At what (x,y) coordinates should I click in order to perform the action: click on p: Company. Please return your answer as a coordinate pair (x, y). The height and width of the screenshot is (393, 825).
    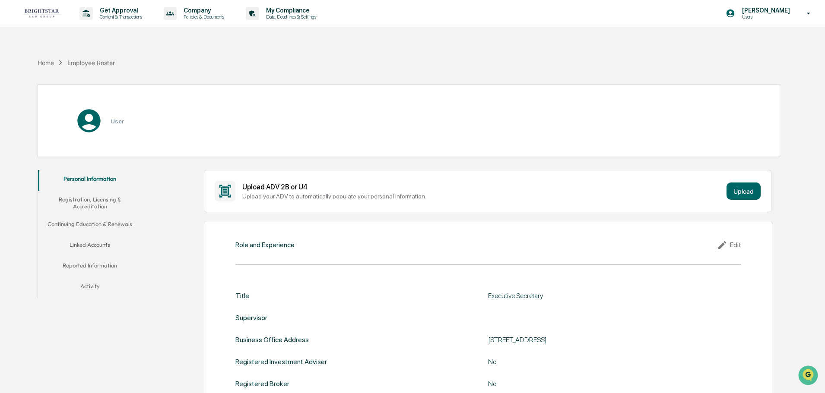
    Looking at the image, I should click on (203, 10).